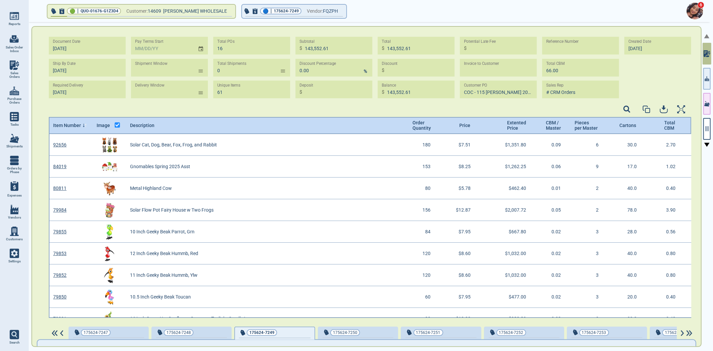 The width and height of the screenshot is (713, 351). Describe the element at coordinates (701, 5) in the screenshot. I see `span: 6` at that location.